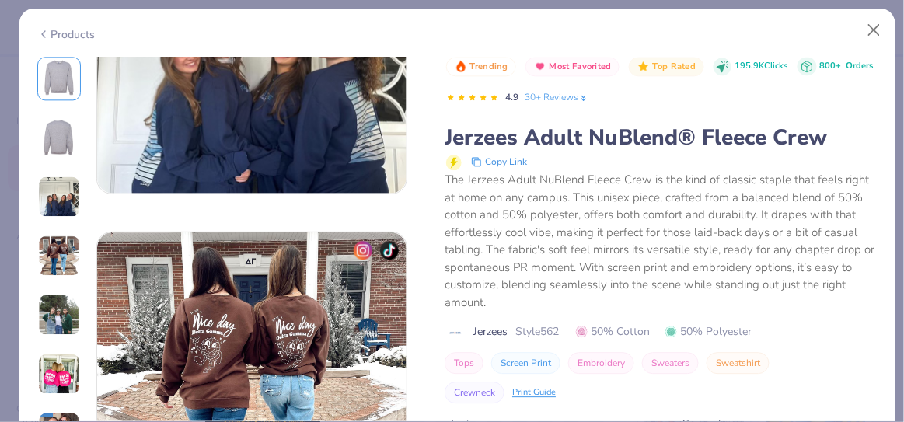 The width and height of the screenshot is (904, 422). What do you see at coordinates (525, 363) in the screenshot?
I see `button: Screen Print` at bounding box center [525, 363].